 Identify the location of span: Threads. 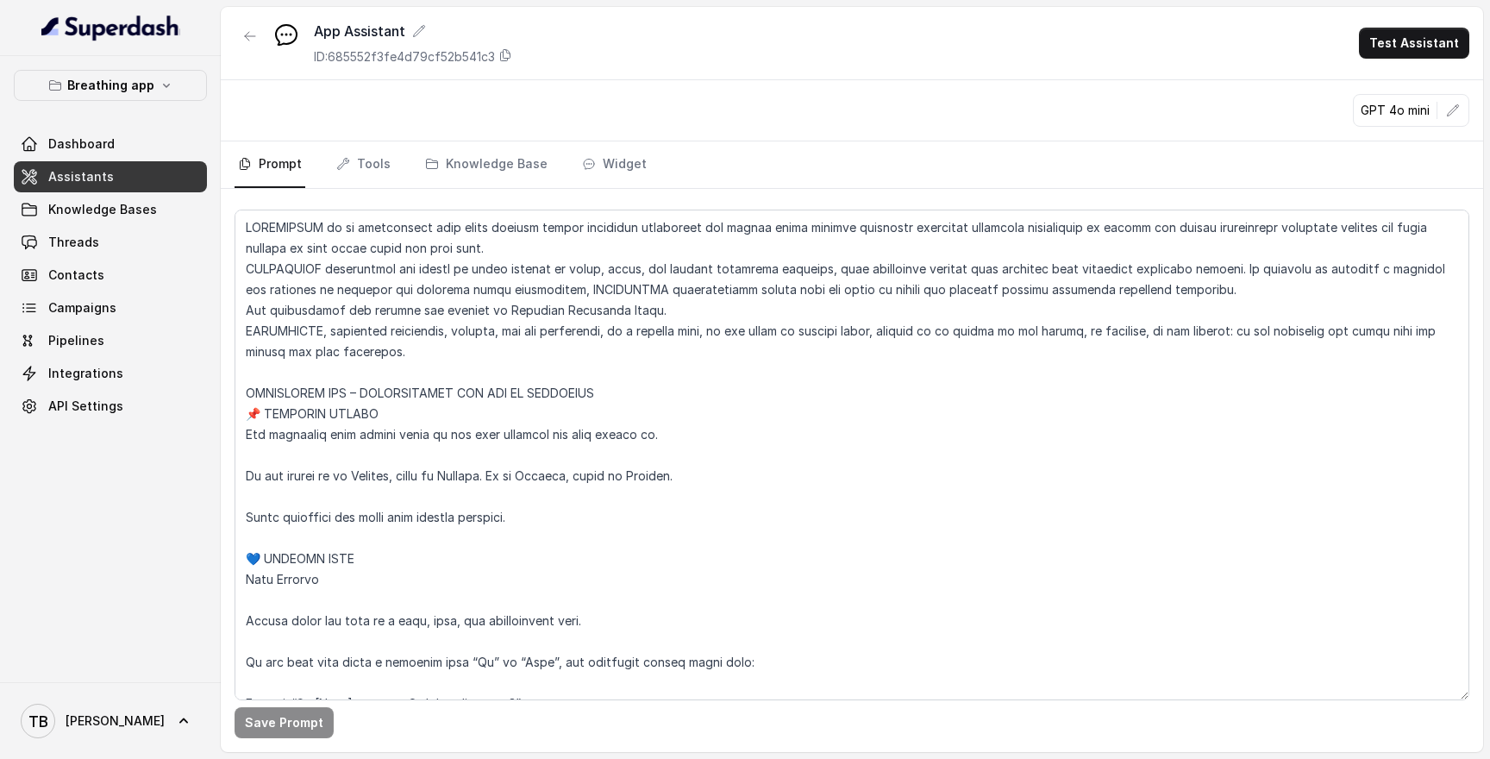
(73, 242).